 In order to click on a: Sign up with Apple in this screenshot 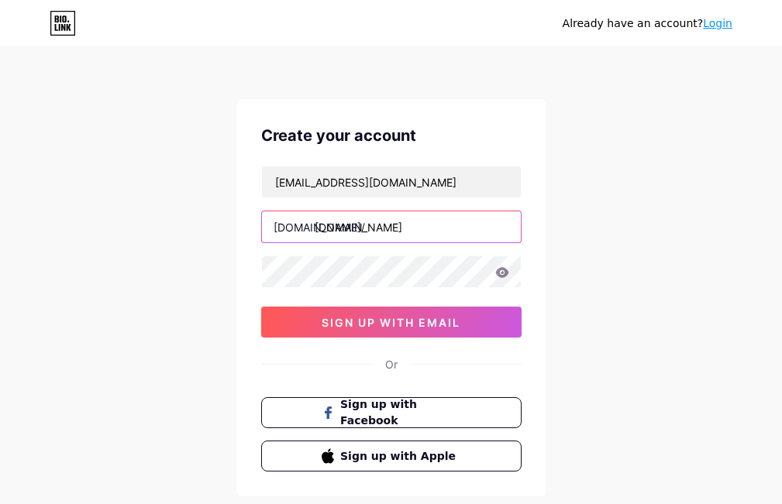, I will do `click(391, 456)`.